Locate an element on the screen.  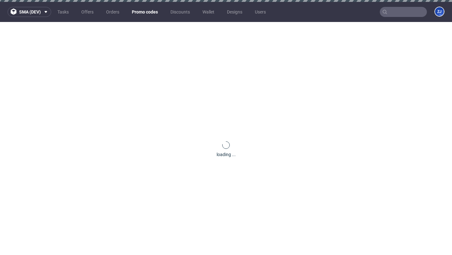
figcaption: ZJ is located at coordinates (440, 12).